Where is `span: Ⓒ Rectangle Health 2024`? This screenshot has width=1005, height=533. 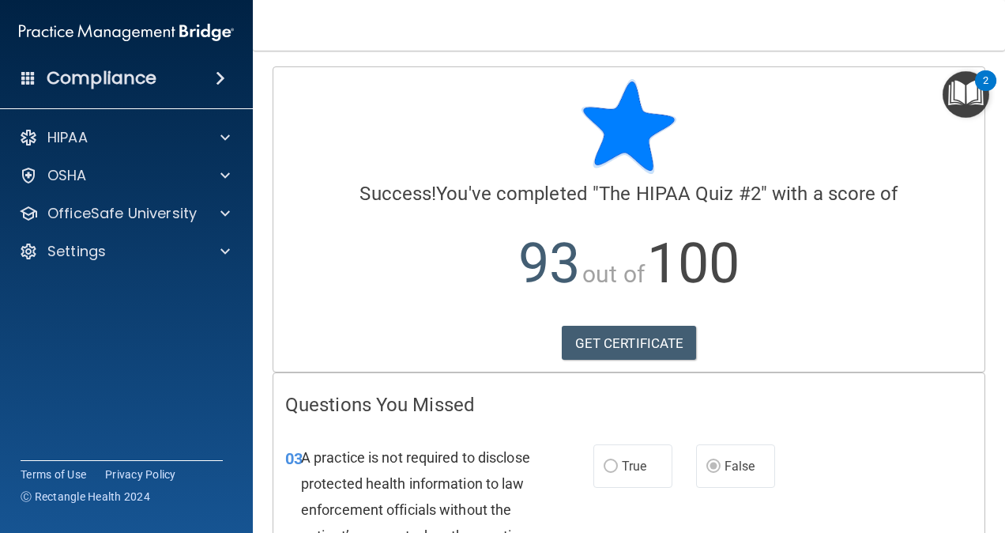 span: Ⓒ Rectangle Health 2024 is located at coordinates (85, 496).